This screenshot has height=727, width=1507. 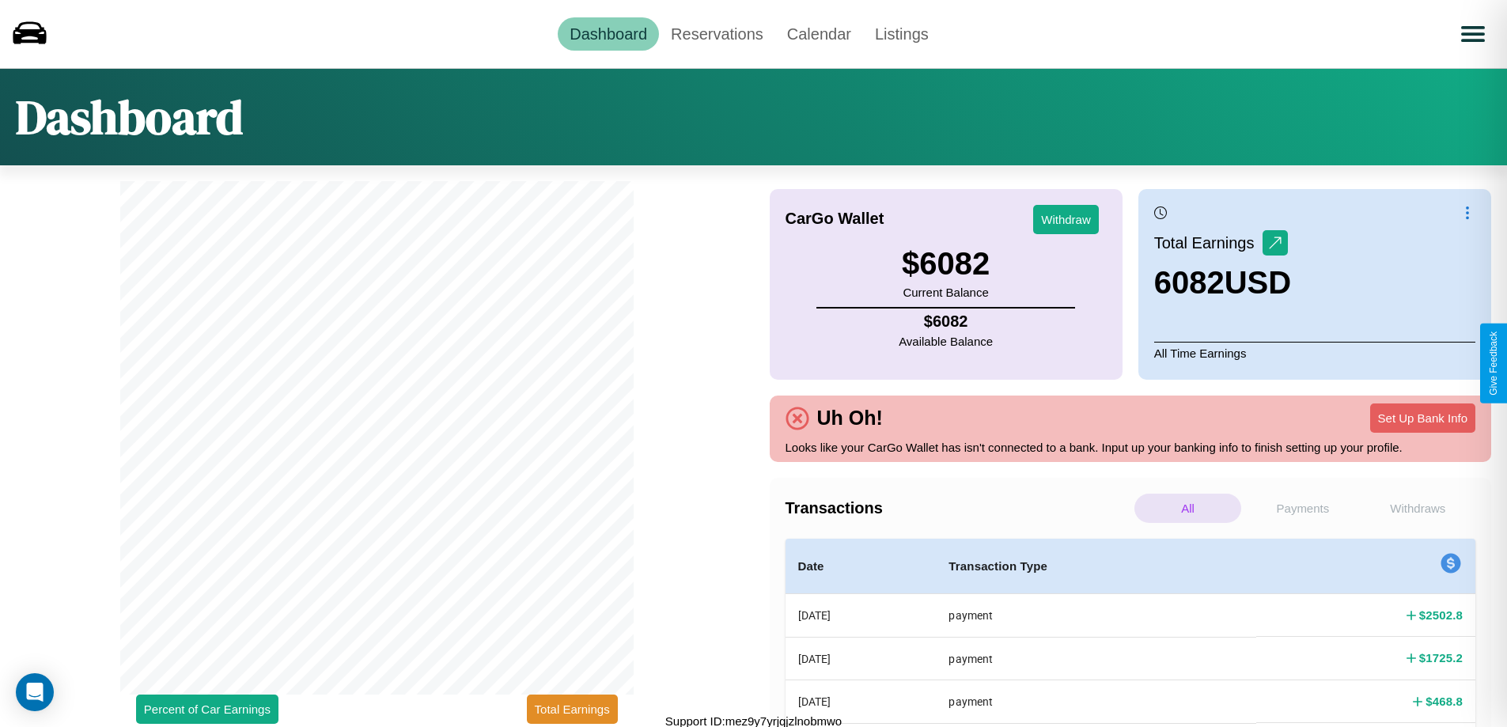 I want to click on h3: $ 6082, so click(x=945, y=263).